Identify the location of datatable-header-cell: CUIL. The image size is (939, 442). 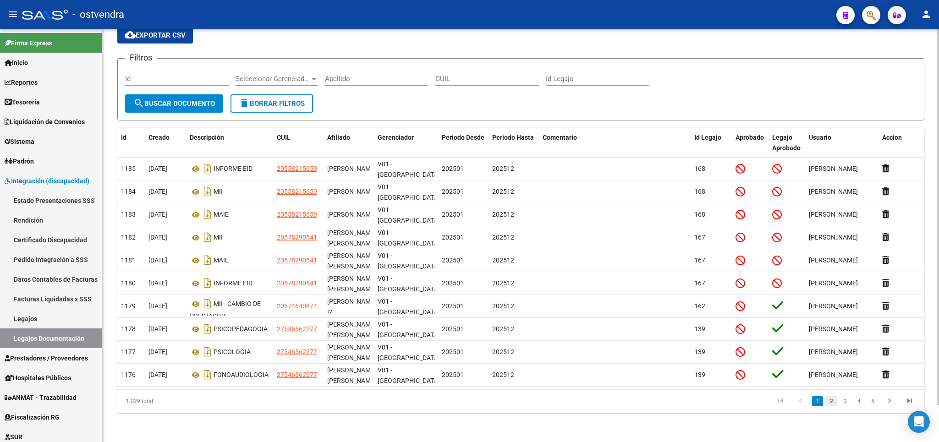
(298, 143).